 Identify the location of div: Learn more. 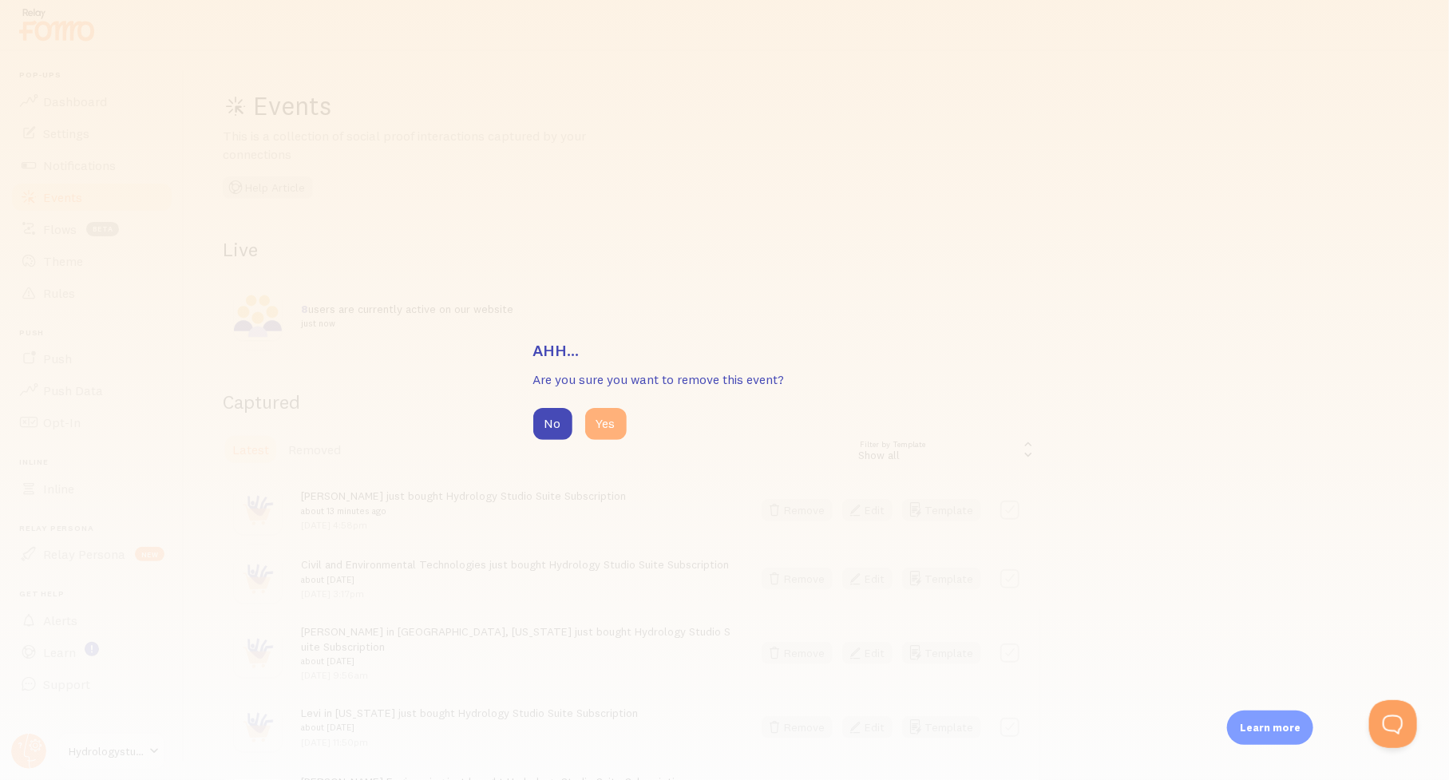
(1270, 727).